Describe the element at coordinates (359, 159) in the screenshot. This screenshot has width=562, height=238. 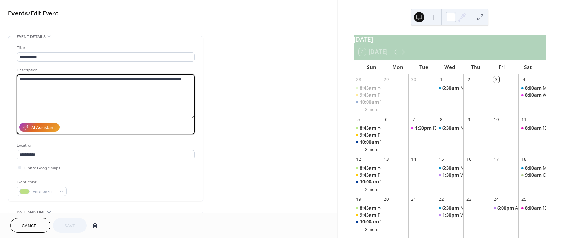
I see `div: 12` at that location.